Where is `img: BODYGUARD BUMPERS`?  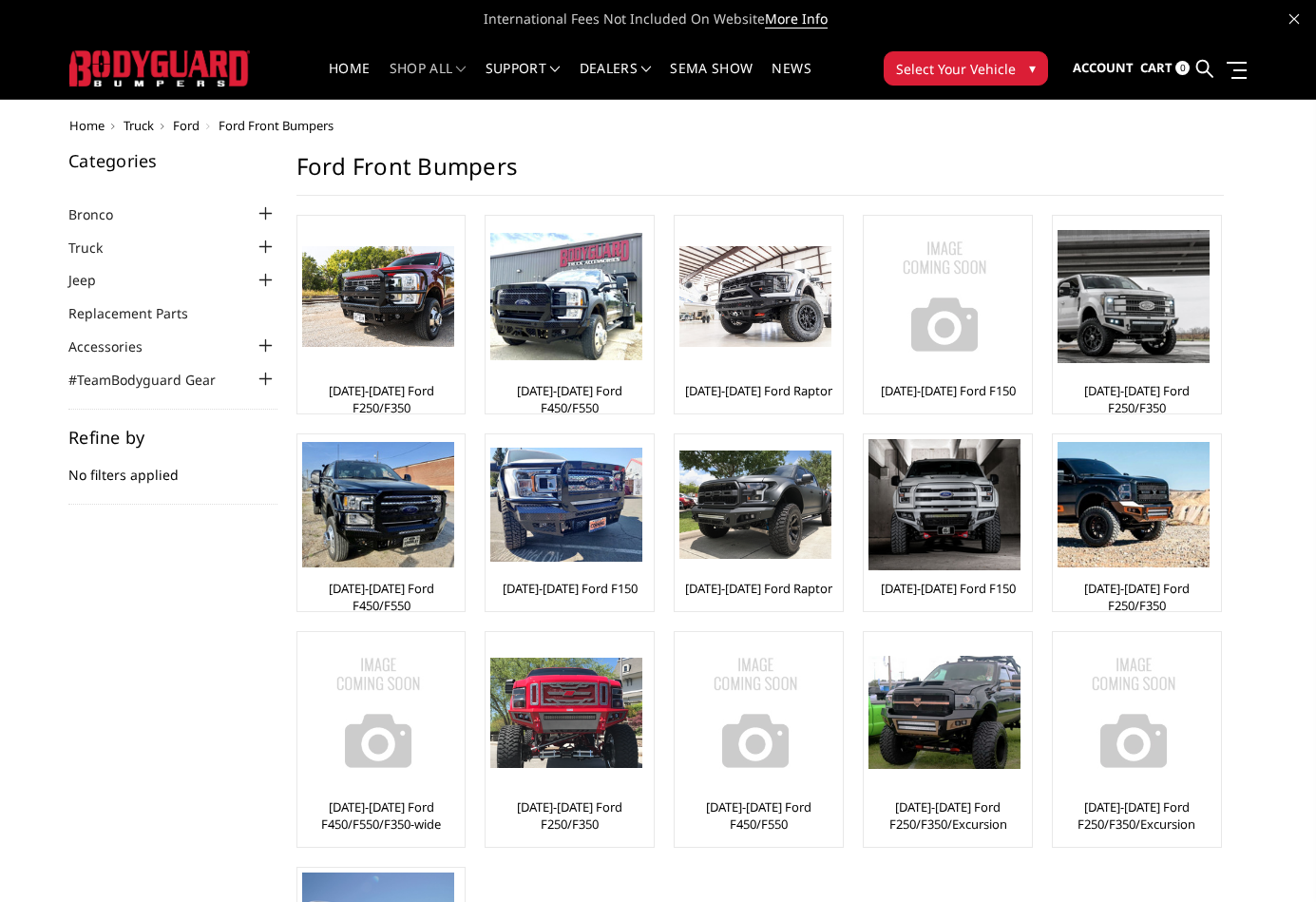
img: BODYGUARD BUMPERS is located at coordinates (160, 67).